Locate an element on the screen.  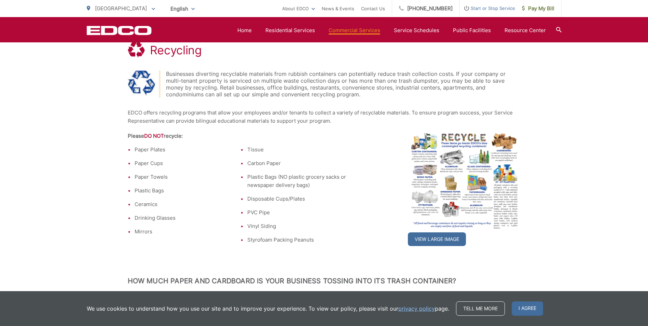
img: image is located at coordinates (464, 181).